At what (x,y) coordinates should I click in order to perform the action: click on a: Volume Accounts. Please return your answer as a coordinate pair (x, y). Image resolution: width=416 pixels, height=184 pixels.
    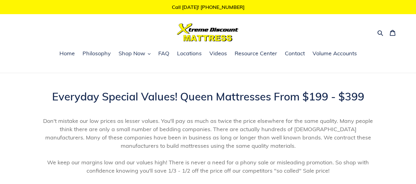
    Looking at the image, I should click on (334, 54).